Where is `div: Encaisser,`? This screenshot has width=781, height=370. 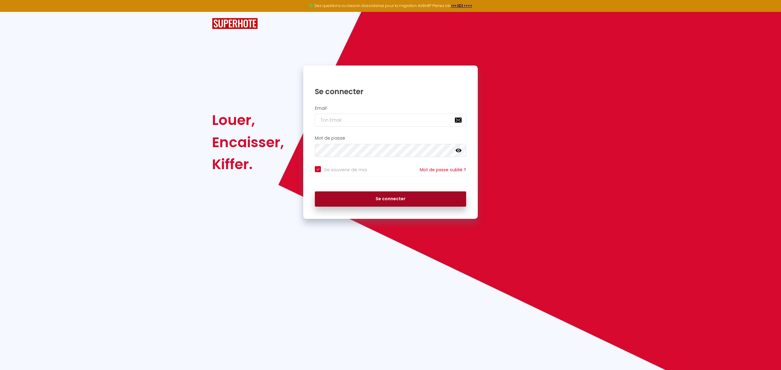 div: Encaisser, is located at coordinates (248, 142).